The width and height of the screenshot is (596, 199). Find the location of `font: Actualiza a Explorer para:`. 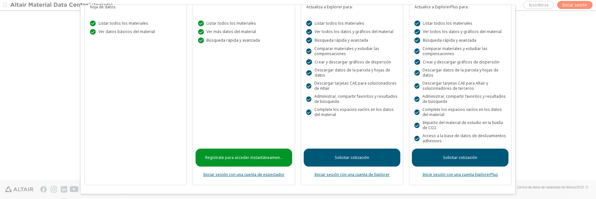

font: Actualiza a Explorer para: is located at coordinates (330, 7).